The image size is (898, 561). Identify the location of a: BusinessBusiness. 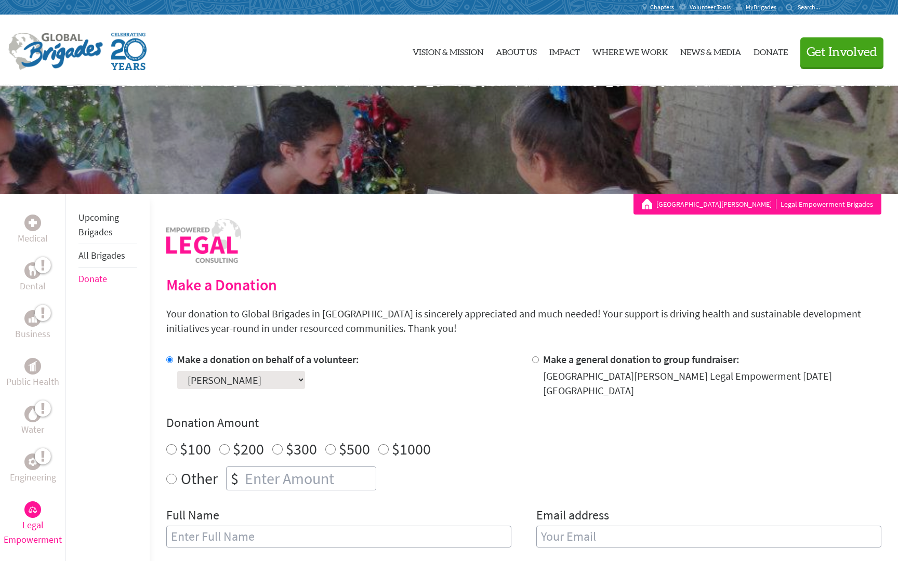
(33, 326).